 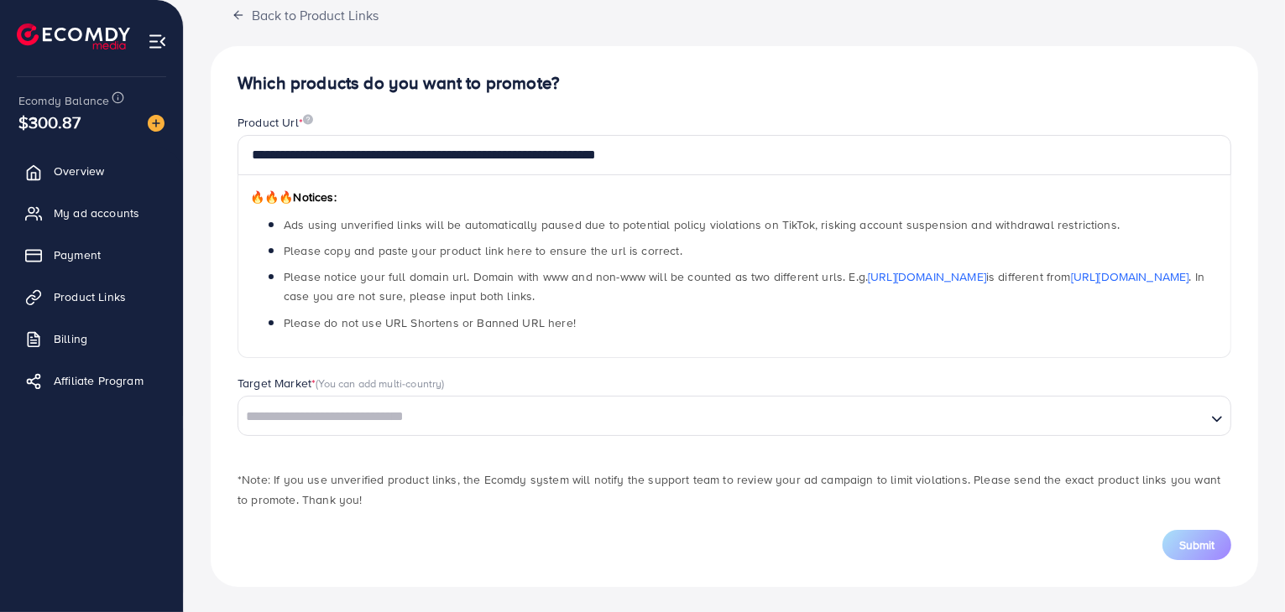 I want to click on a: My ad accounts, so click(x=91, y=213).